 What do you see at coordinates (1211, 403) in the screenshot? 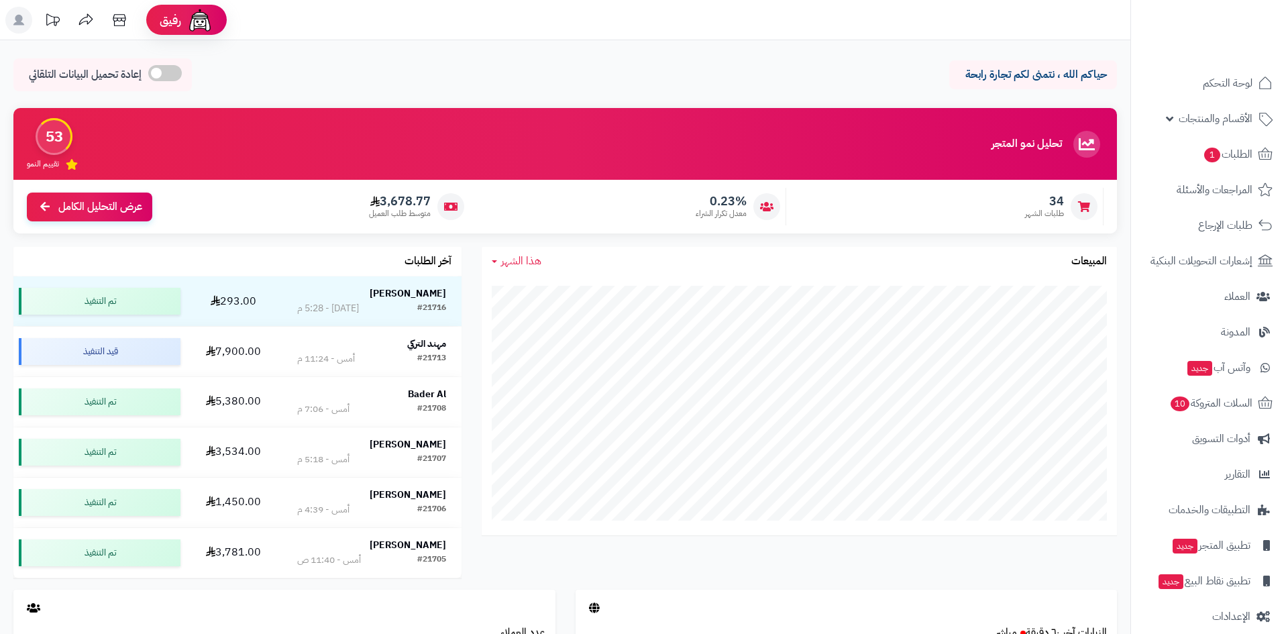
I see `span: السلات المتروكة` at bounding box center [1211, 403].